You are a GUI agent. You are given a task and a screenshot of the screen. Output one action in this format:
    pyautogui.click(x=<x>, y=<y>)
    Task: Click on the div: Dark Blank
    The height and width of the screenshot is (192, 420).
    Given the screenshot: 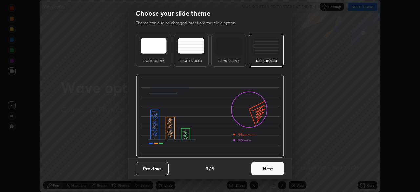 What is the action you would take?
    pyautogui.click(x=229, y=61)
    